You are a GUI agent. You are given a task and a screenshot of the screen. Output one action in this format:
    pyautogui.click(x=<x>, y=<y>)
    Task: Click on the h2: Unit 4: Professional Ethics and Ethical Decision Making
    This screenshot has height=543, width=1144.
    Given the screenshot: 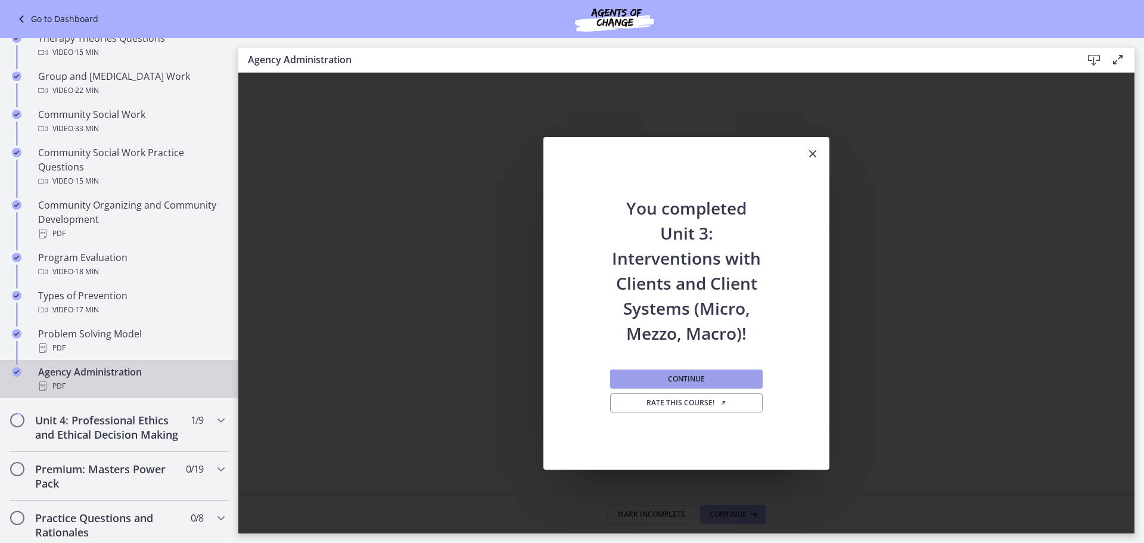 What is the action you would take?
    pyautogui.click(x=108, y=427)
    